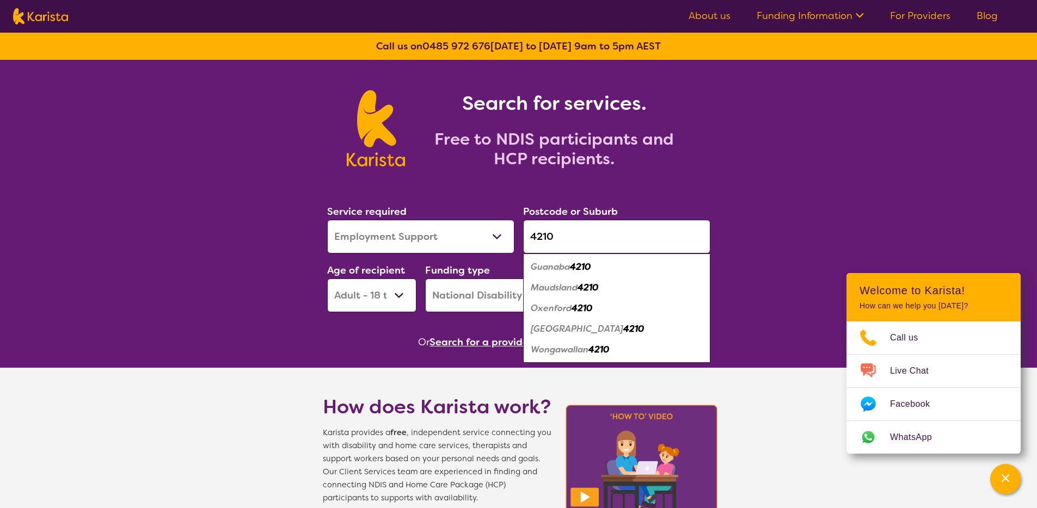  I want to click on b: free, so click(398, 433).